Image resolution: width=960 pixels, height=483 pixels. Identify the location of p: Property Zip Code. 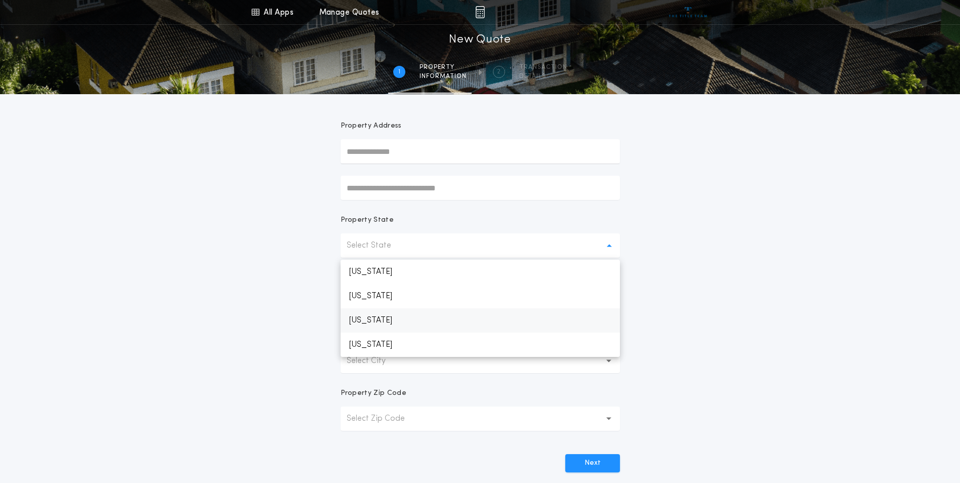
(373, 393).